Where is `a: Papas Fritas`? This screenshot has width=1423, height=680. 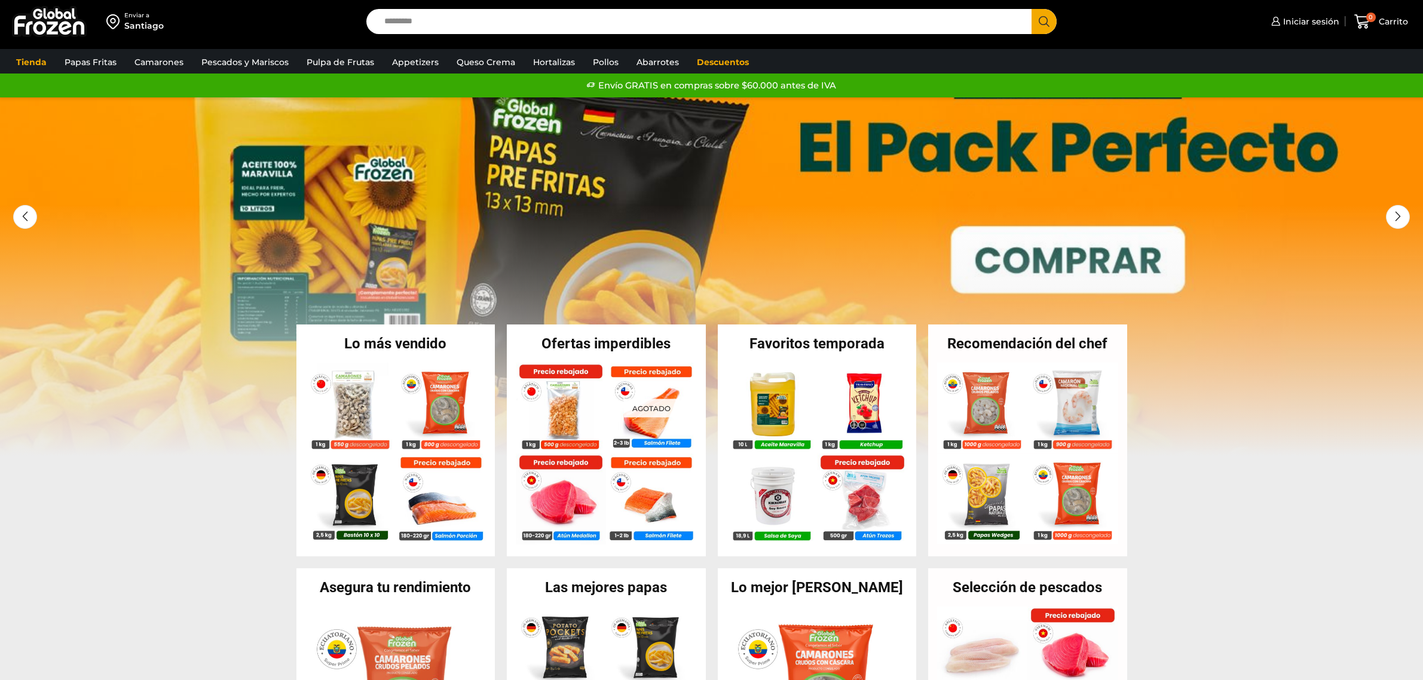 a: Papas Fritas is located at coordinates (90, 62).